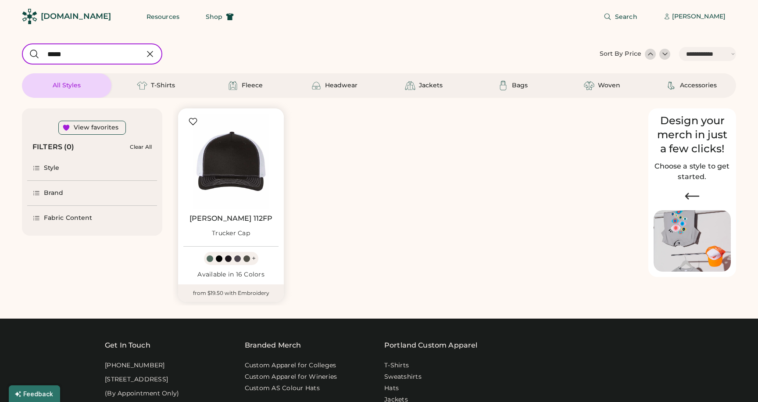  Describe the element at coordinates (141, 147) in the screenshot. I see `div: Clear All` at that location.